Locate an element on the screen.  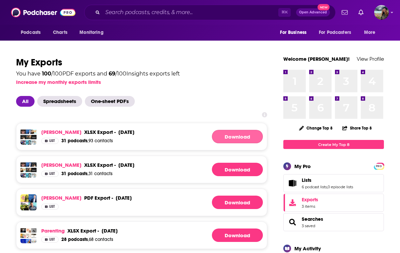
a: Parenting is located at coordinates (53, 230).